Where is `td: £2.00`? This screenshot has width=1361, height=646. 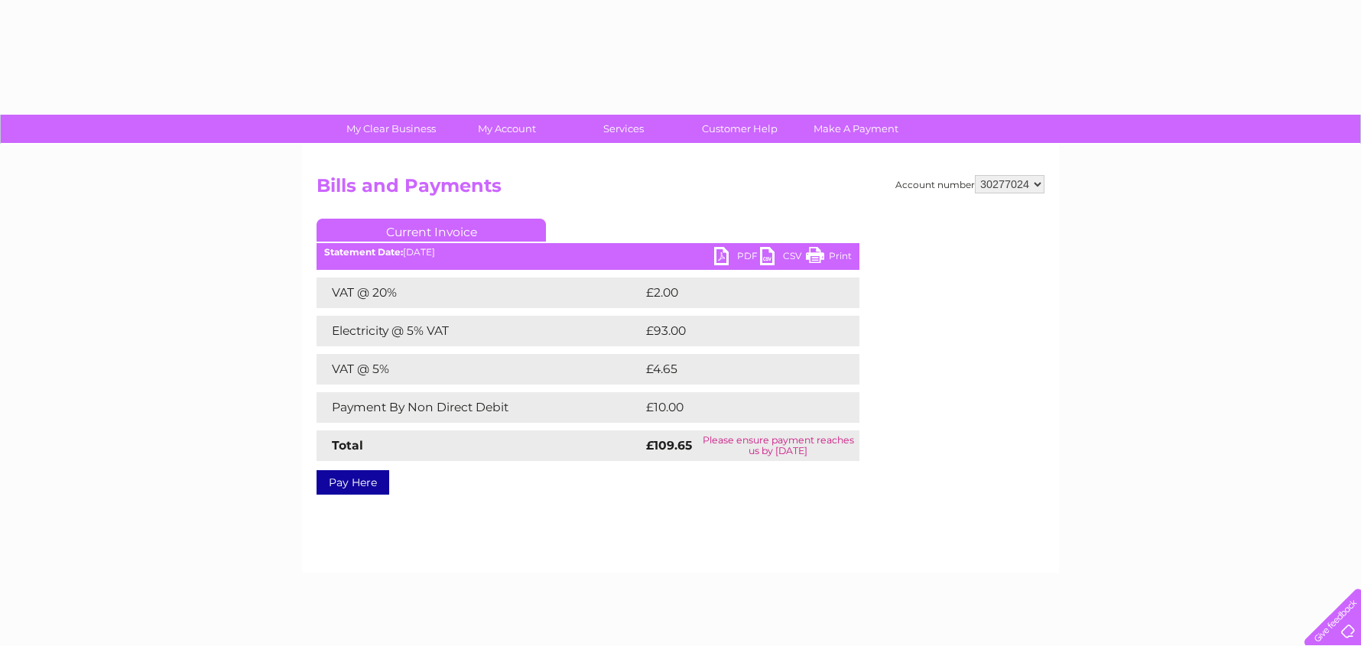
td: £2.00 is located at coordinates (733, 293).